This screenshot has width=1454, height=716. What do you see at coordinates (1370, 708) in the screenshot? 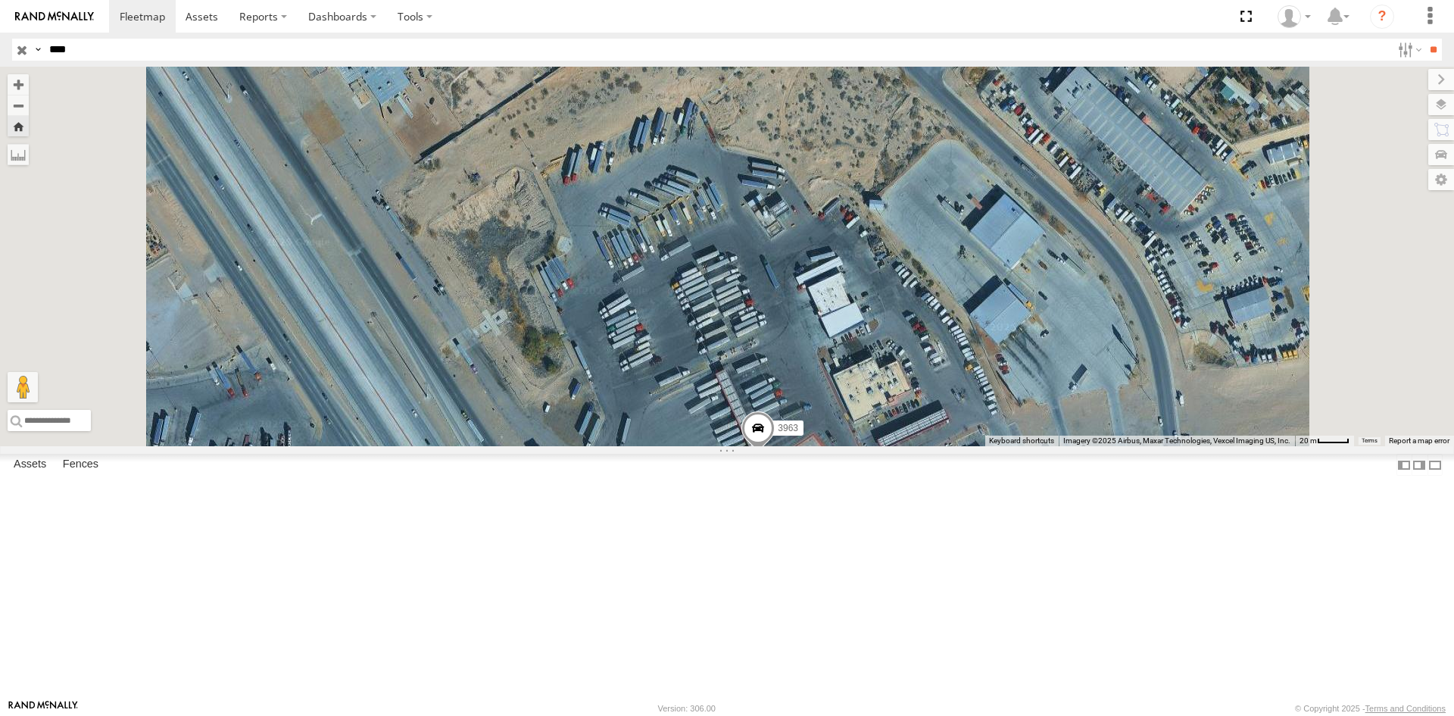
I see `div: © Copyright 2025 -` at bounding box center [1370, 708].